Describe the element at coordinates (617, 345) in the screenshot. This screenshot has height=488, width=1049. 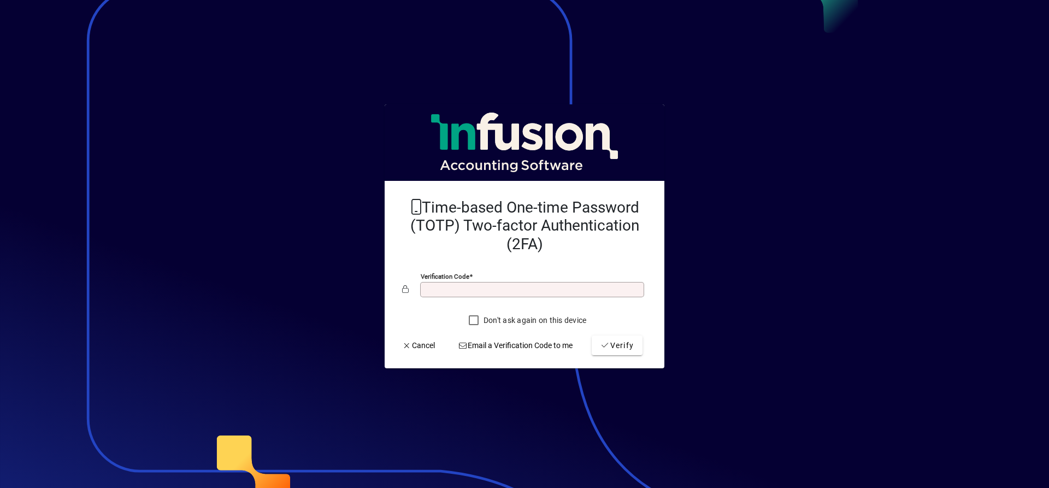
I see `button: Verify` at that location.